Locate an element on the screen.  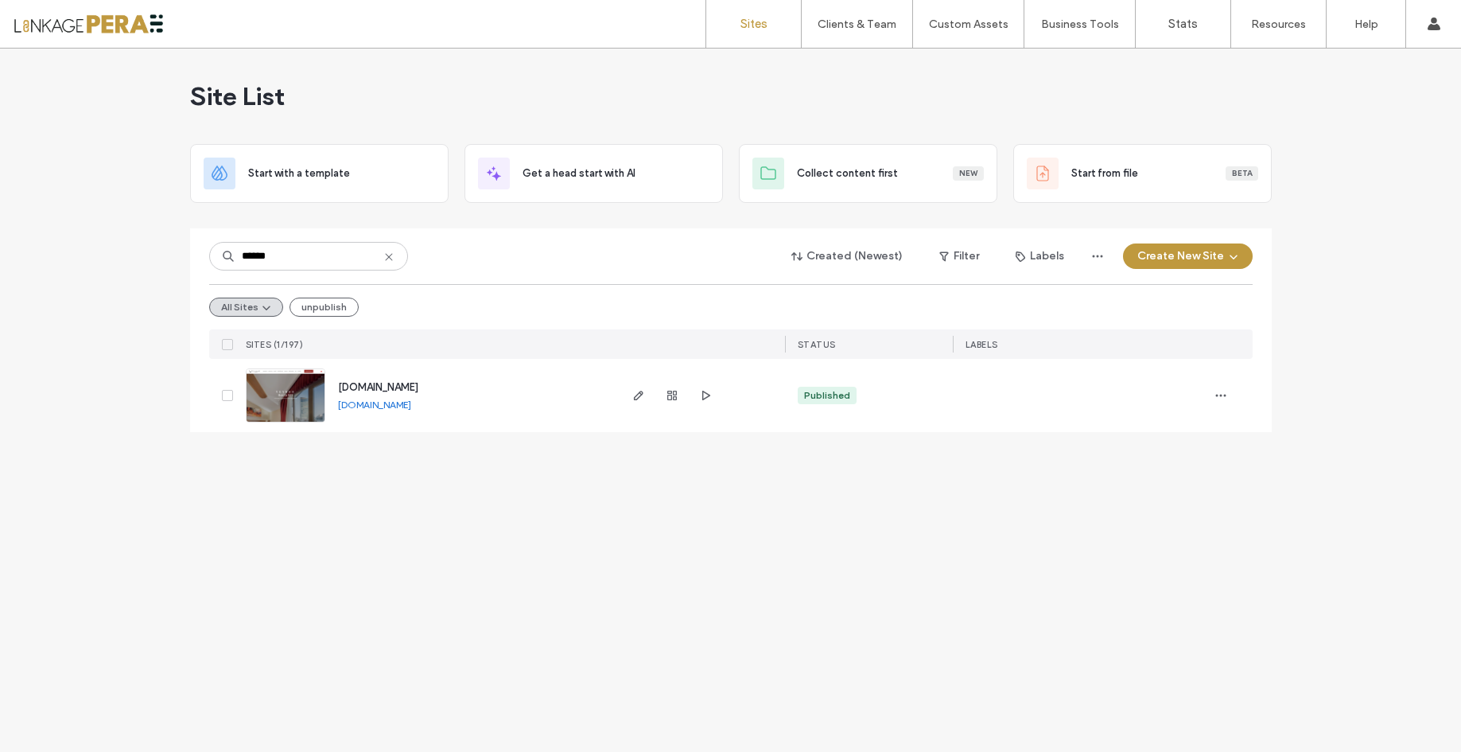
label: Stats is located at coordinates (1183, 24).